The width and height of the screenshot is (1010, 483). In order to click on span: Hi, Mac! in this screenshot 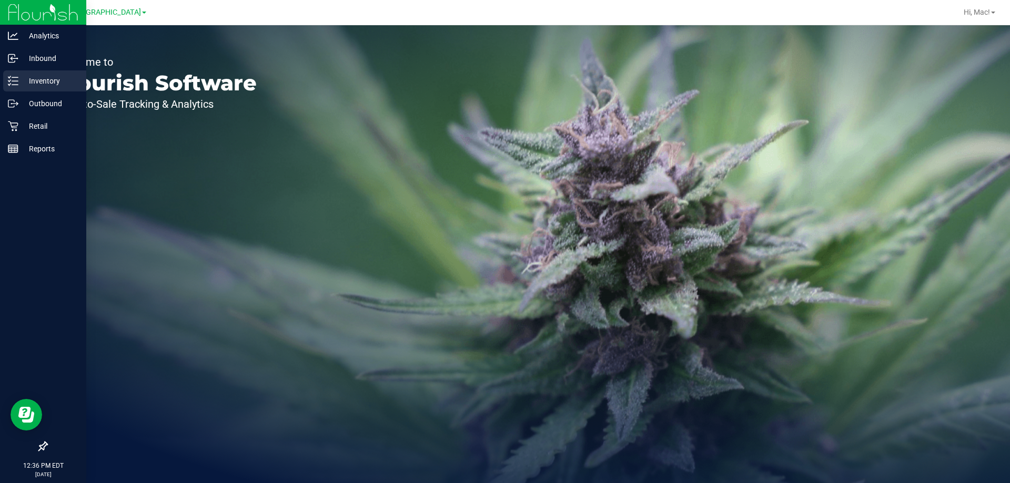, I will do `click(977, 12)`.